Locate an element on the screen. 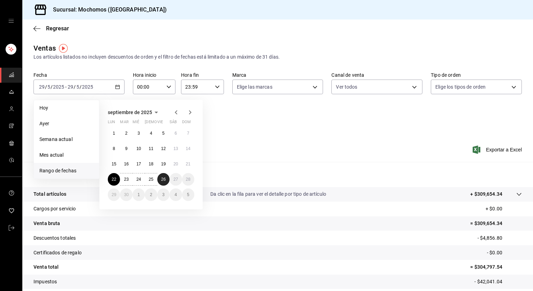 Image resolution: width=533 pixels, height=291 pixels. abbr: 10 de septiembre de 2025 is located at coordinates (139, 149).